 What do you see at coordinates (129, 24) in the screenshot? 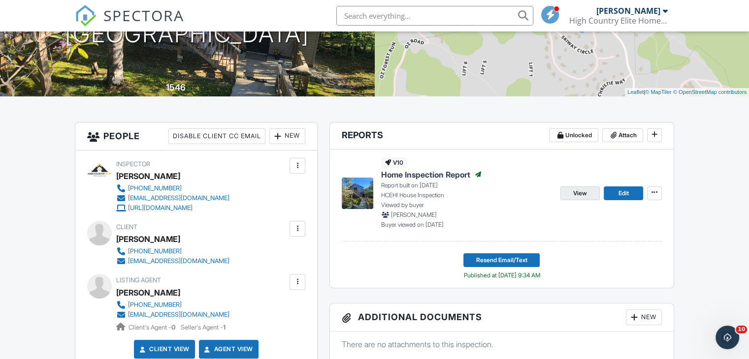
I see `a: SPECTORA` at bounding box center [129, 24].